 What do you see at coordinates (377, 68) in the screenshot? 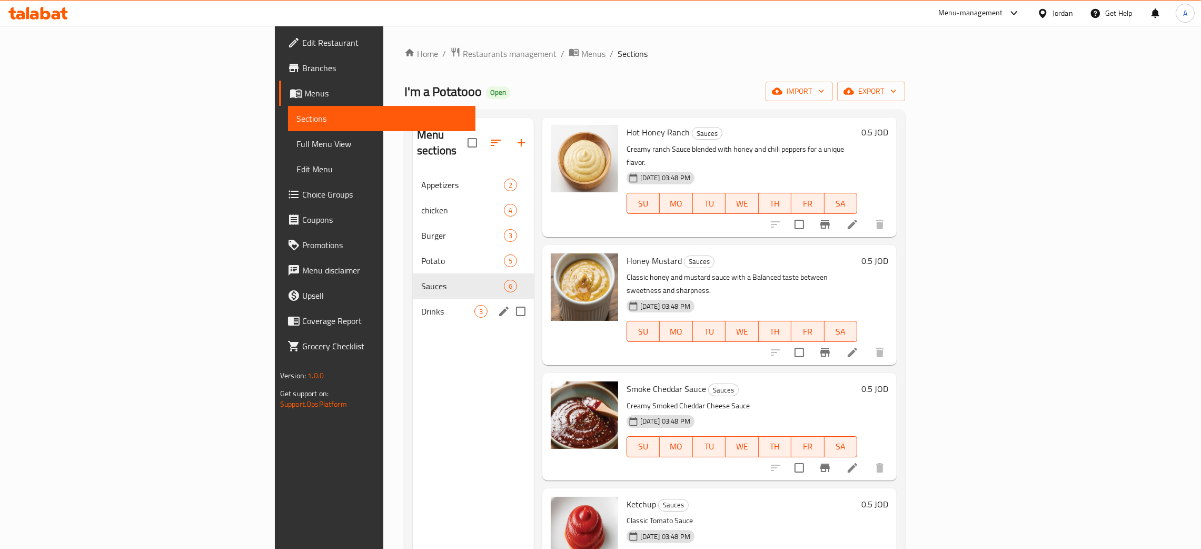
I see `a: Branches` at bounding box center [377, 68].